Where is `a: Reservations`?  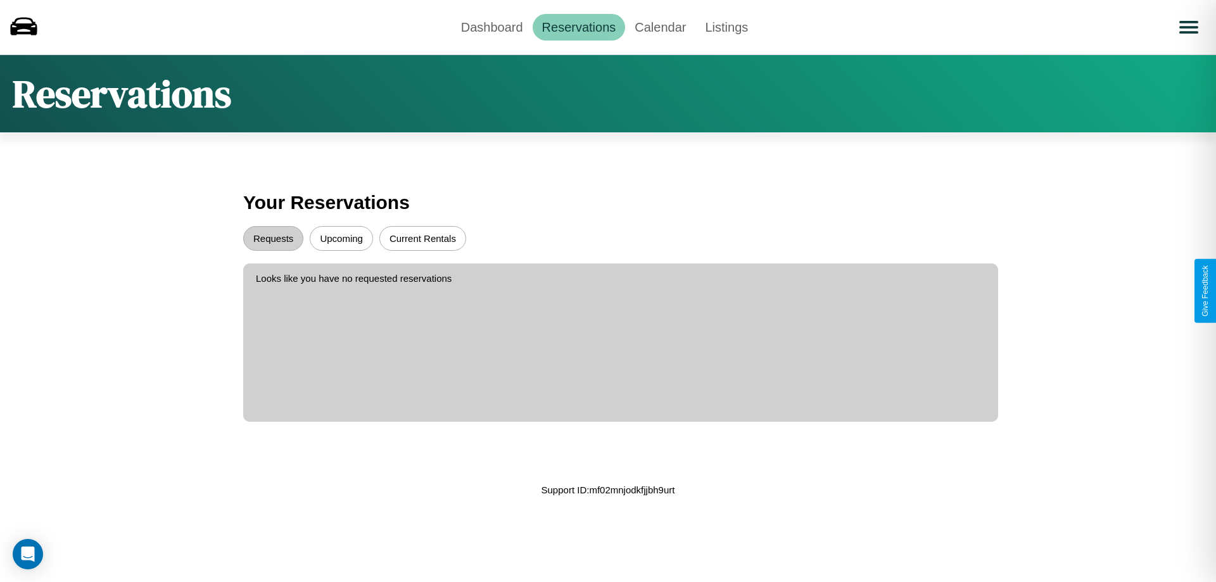 a: Reservations is located at coordinates (579, 27).